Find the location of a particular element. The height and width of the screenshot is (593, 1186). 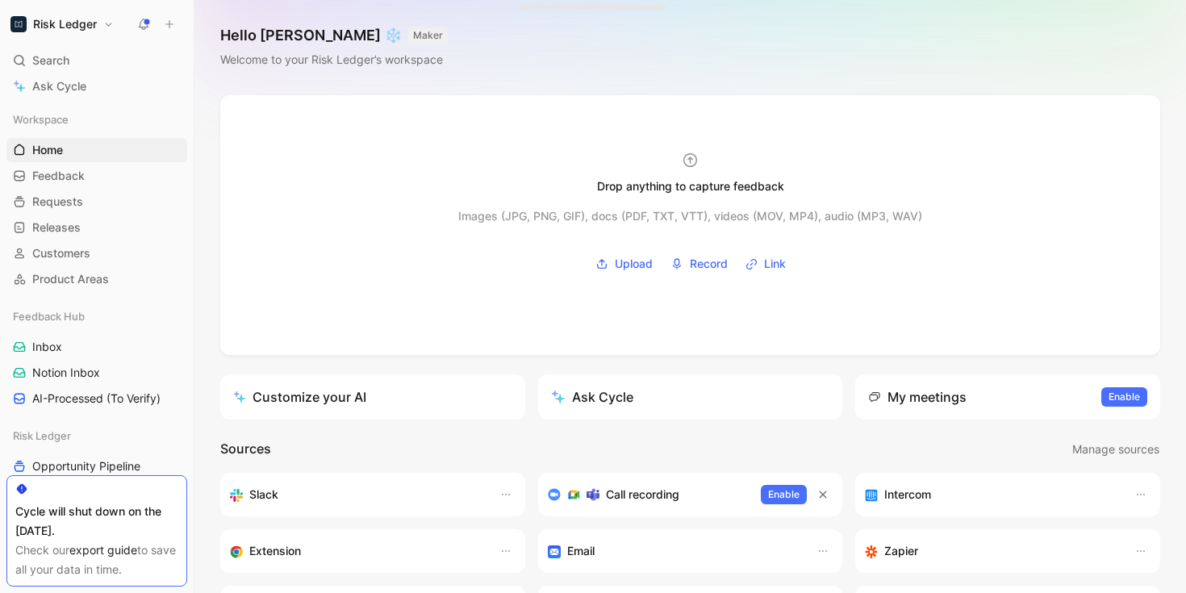

span: Releases is located at coordinates (56, 227).